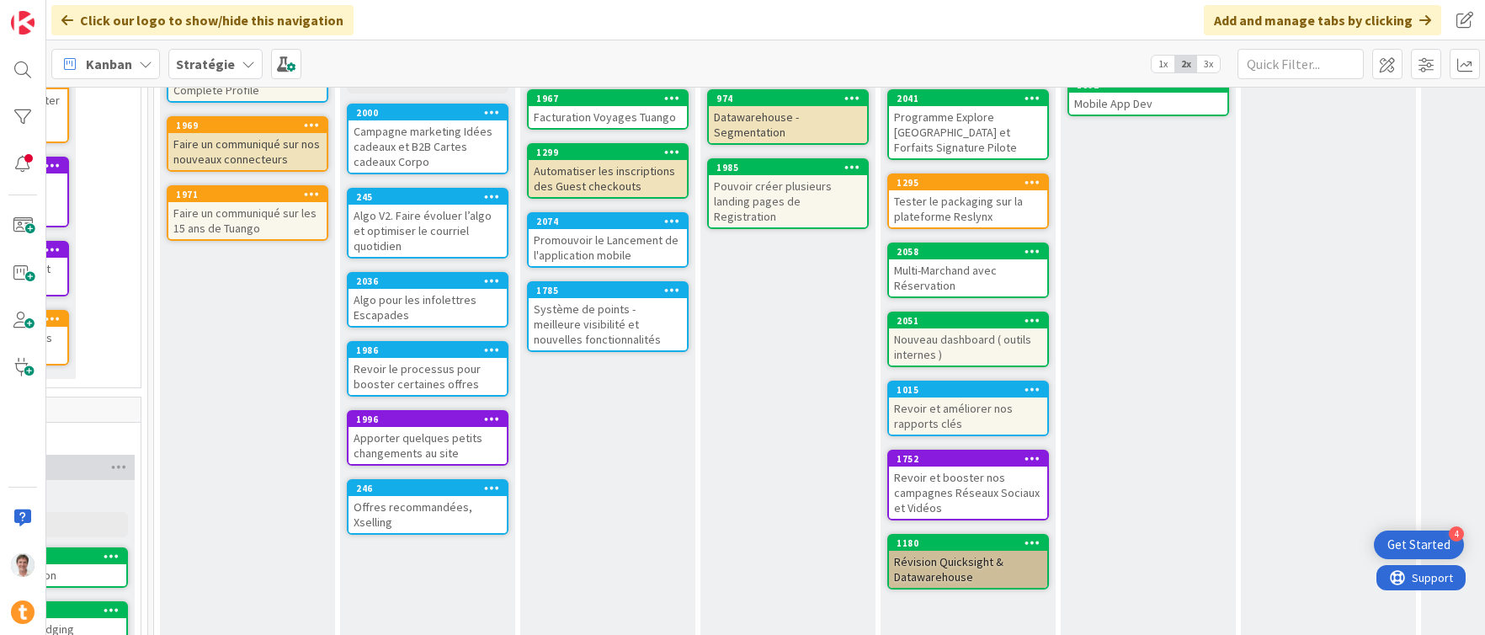 Image resolution: width=1485 pixels, height=635 pixels. I want to click on div: Click our logo to show/hide this navigation, so click(202, 20).